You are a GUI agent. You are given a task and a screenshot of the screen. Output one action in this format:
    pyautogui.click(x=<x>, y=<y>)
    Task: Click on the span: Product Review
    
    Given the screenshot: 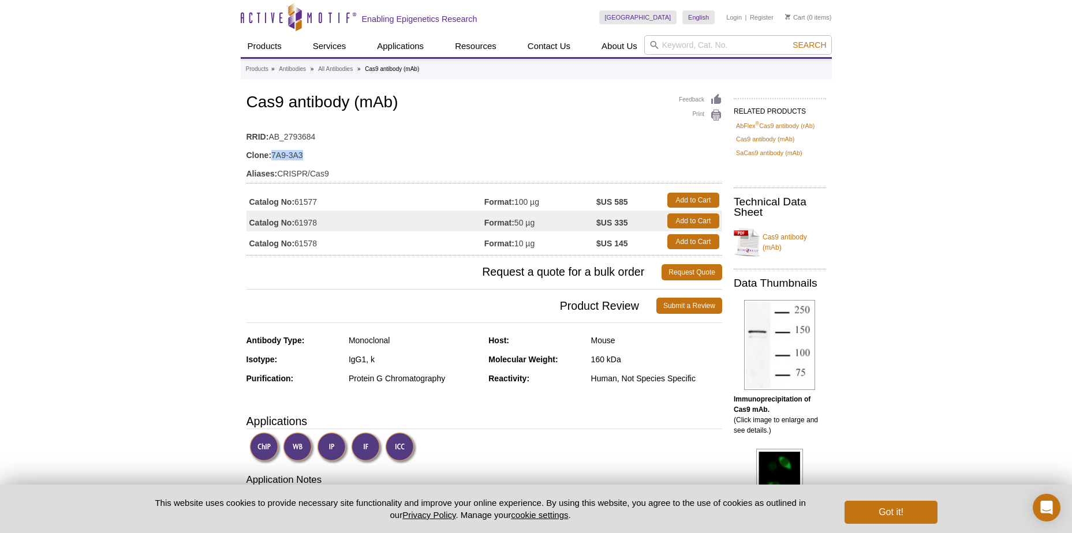 What is the action you would take?
    pyautogui.click(x=451, y=306)
    